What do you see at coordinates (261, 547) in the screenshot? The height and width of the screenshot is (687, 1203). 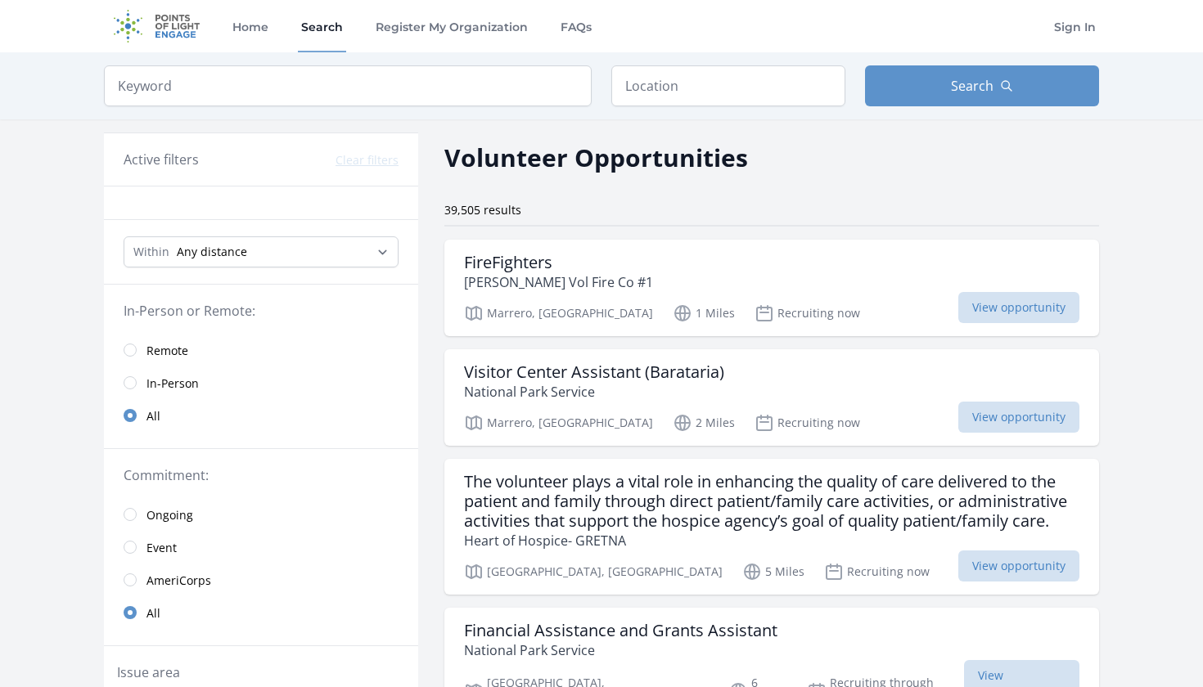 I see `a: Event` at bounding box center [261, 547].